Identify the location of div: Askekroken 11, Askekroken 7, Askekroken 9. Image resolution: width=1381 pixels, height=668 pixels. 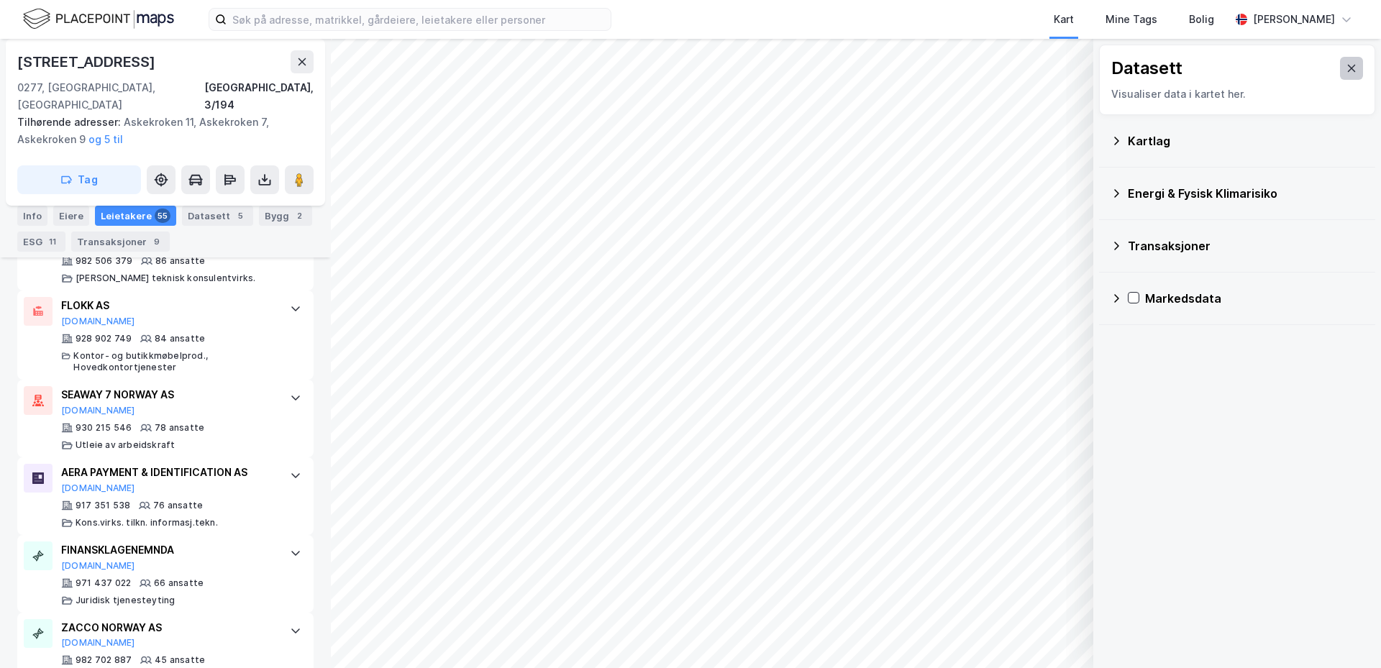
(160, 131).